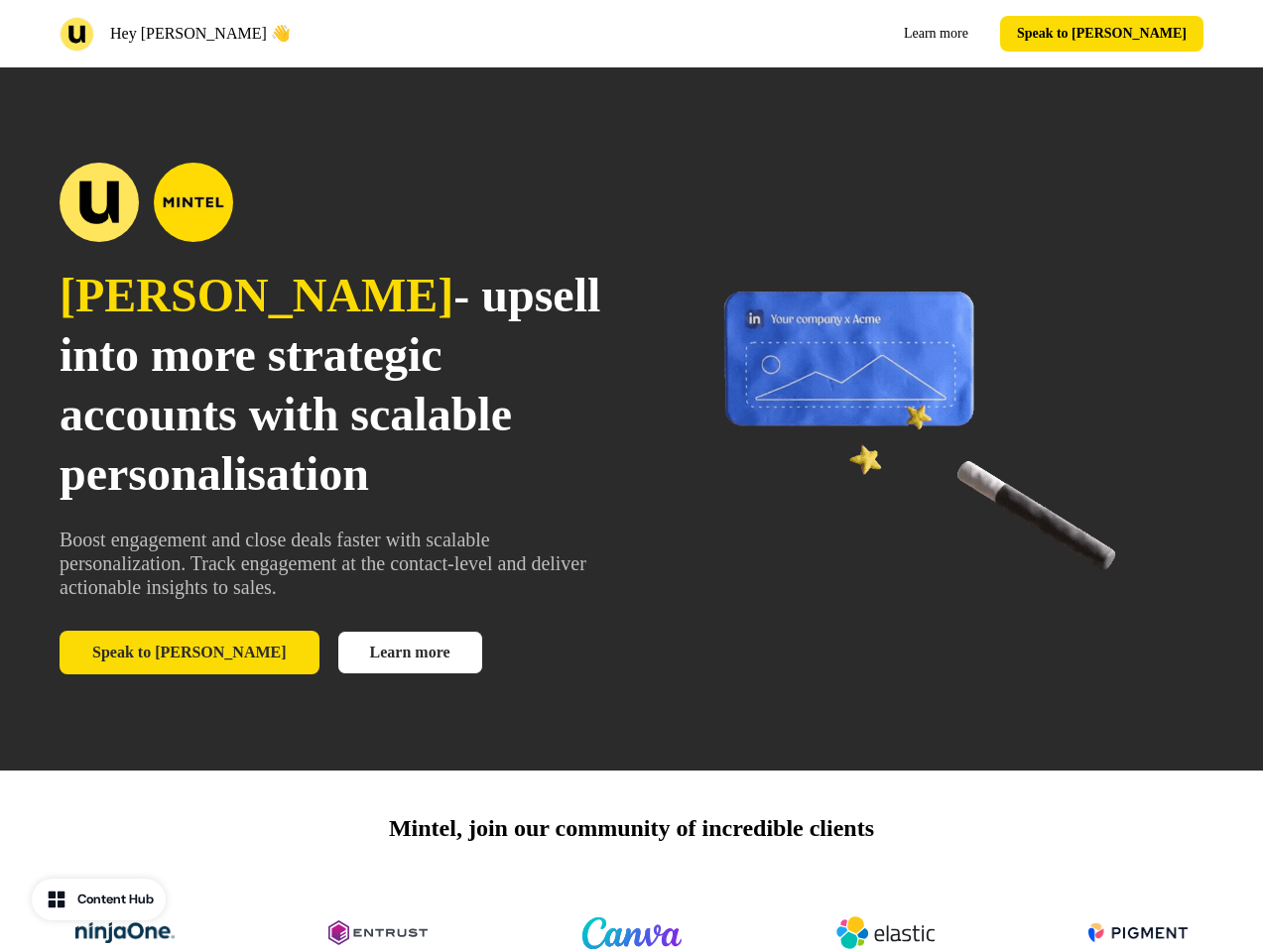 This screenshot has height=952, width=1263. Describe the element at coordinates (631, 829) in the screenshot. I see `p: Mintel, join our community of incredible clients` at that location.